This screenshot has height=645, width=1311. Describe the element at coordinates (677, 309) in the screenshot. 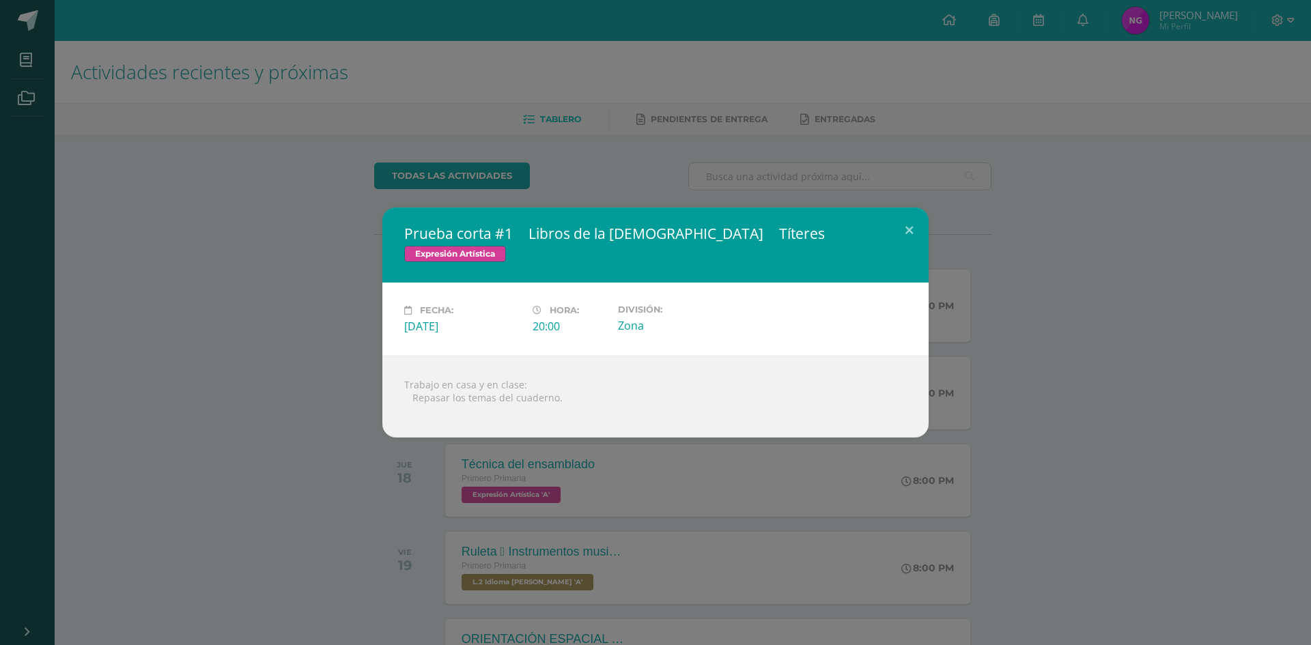

I see `label: División:` at that location.